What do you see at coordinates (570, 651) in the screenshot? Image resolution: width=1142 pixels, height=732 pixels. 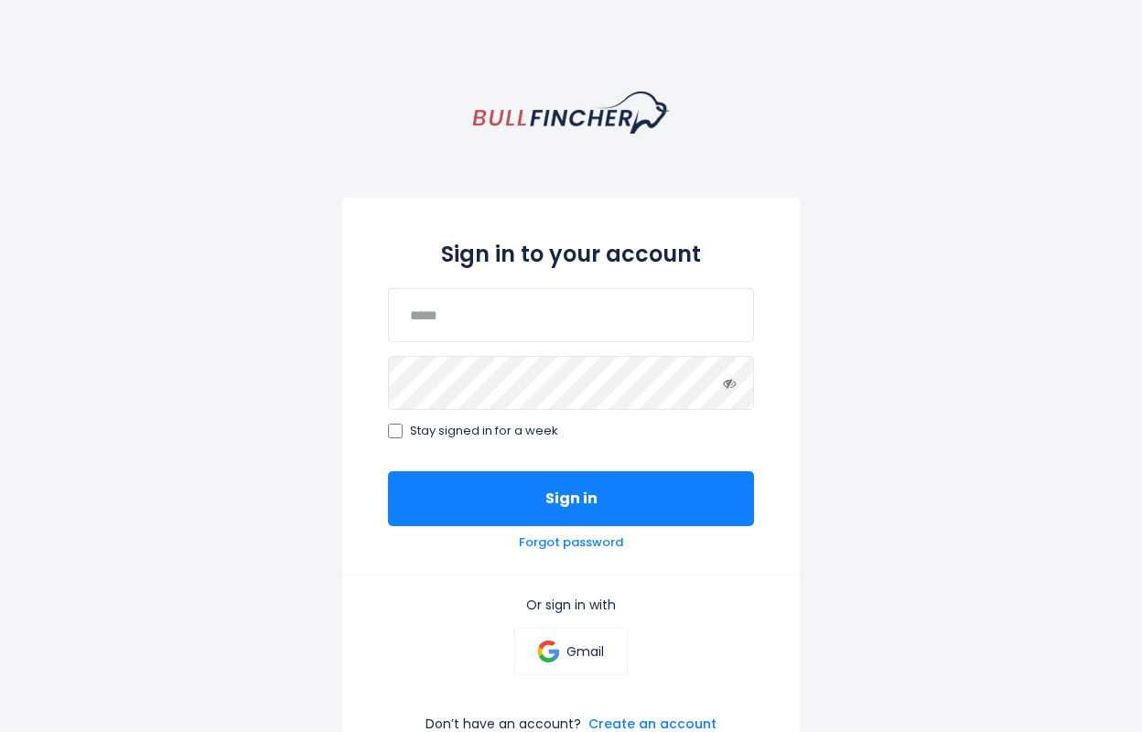 I see `a: Gmail` at bounding box center [570, 651].